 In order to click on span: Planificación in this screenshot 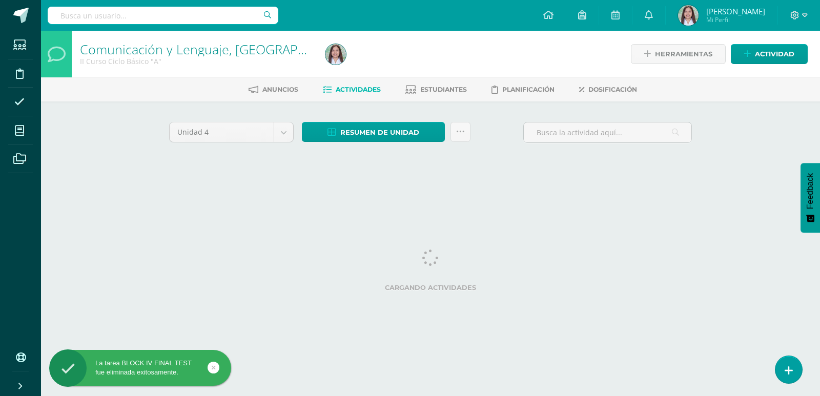, I will do `click(528, 89)`.